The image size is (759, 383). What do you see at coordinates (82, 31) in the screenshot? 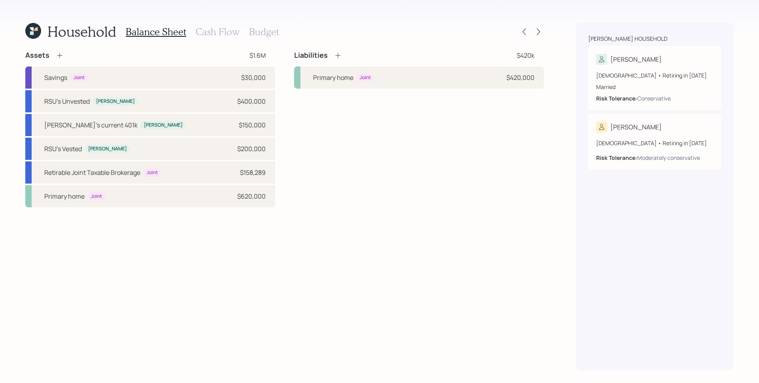
I see `h1: Household` at bounding box center [82, 31].